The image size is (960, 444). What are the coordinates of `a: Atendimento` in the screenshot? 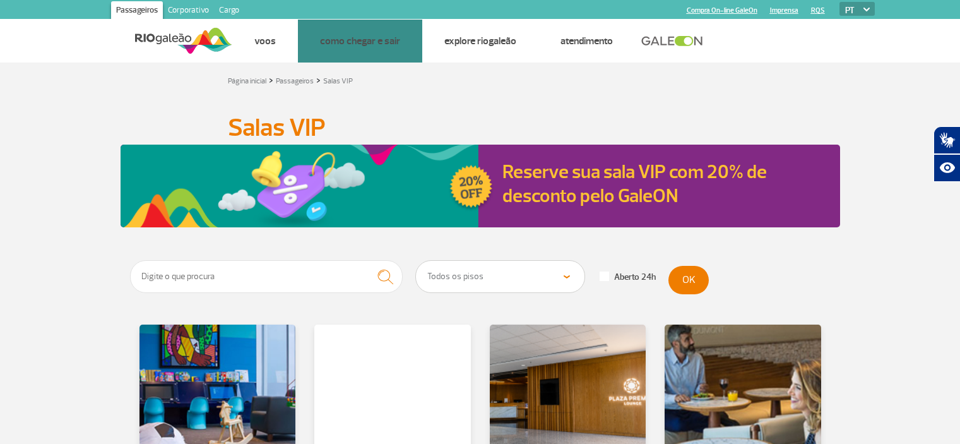 It's located at (586, 41).